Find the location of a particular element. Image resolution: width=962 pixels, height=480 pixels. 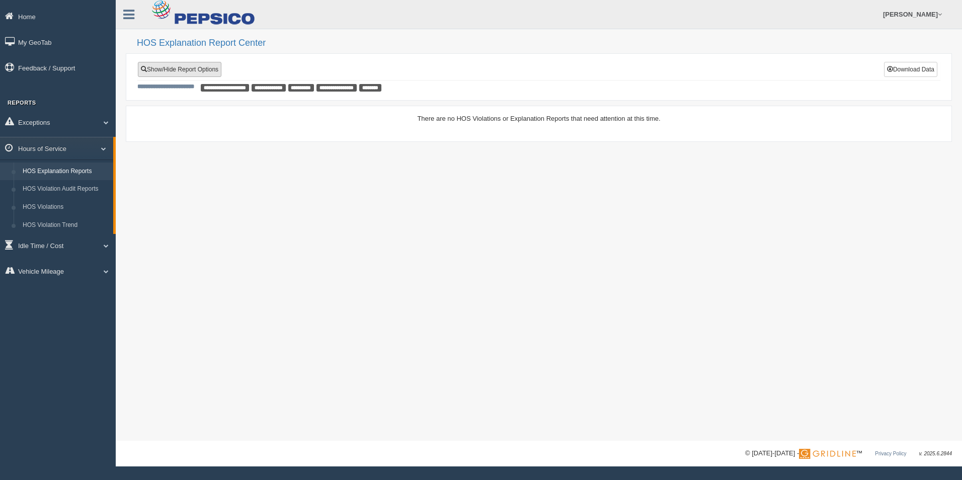

a: HOS Violations is located at coordinates (65, 207).